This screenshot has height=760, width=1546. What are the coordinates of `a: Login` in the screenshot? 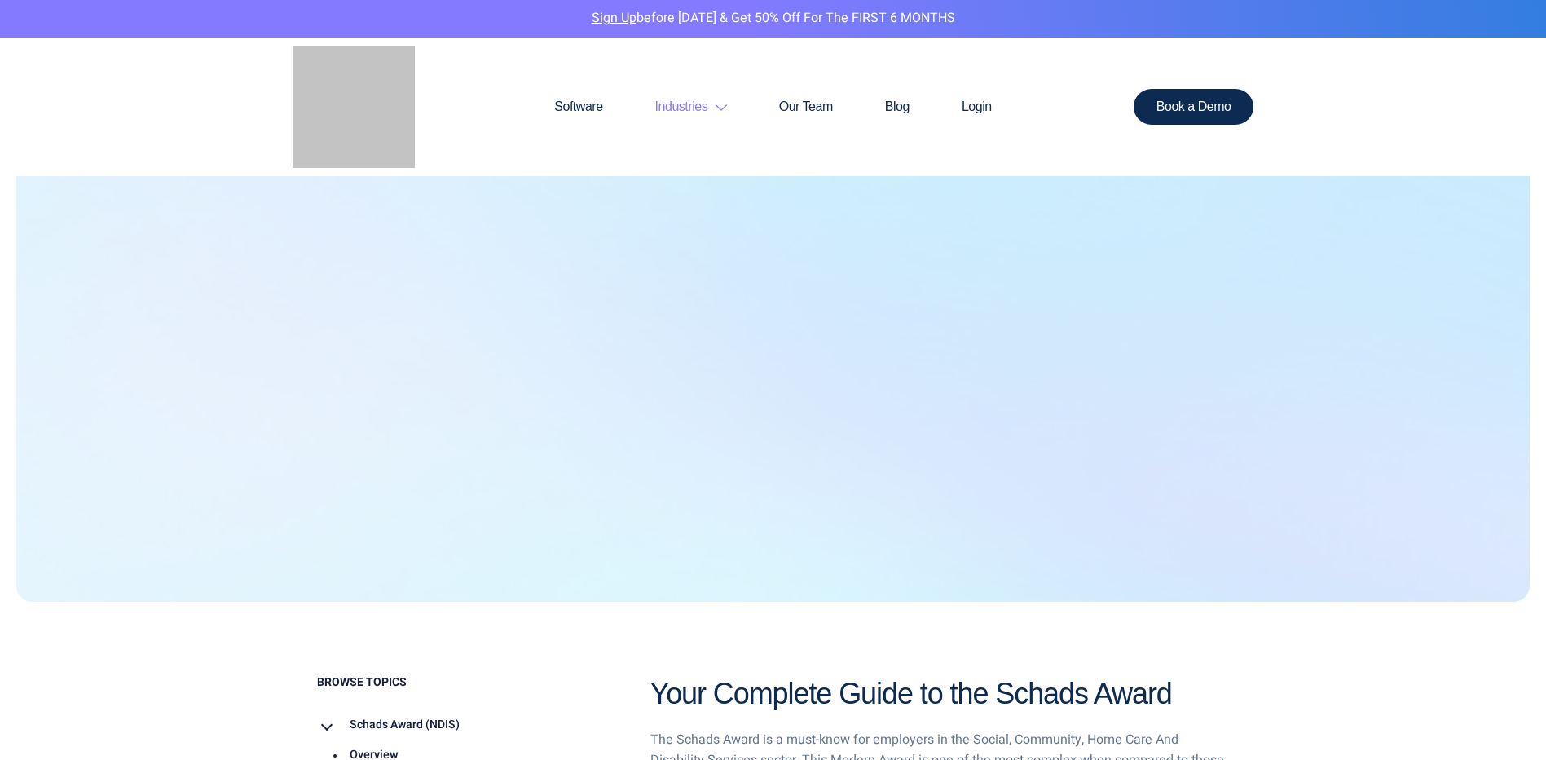 It's located at (977, 107).